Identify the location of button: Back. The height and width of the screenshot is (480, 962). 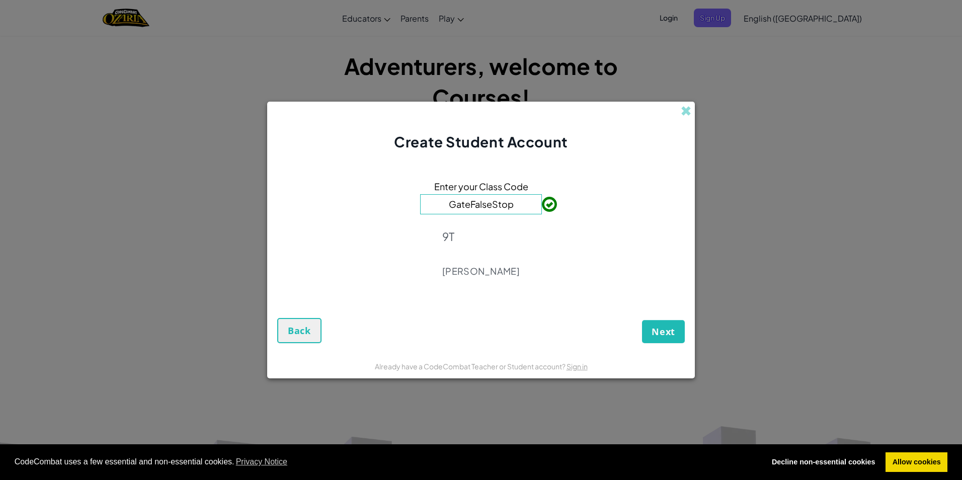
(299, 330).